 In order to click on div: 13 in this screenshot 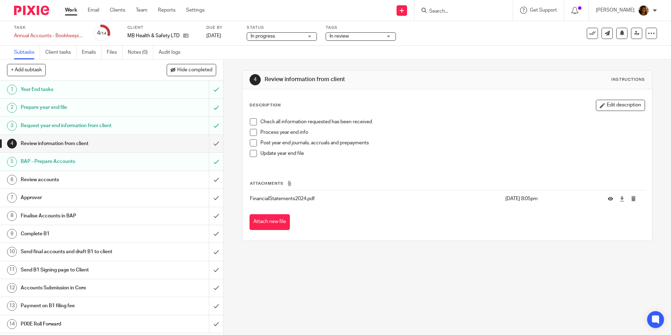, I will do `click(12, 306)`.